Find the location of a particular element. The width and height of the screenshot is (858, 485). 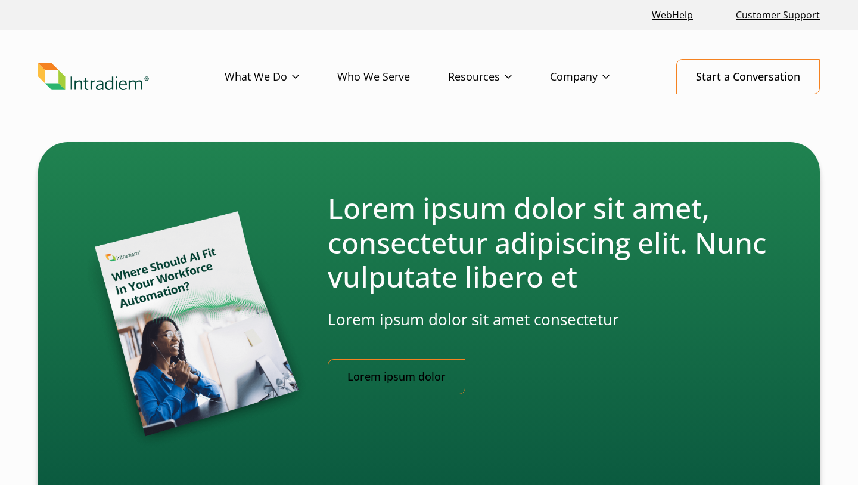

a: Link to homepage of Intradiem is located at coordinates (131, 77).